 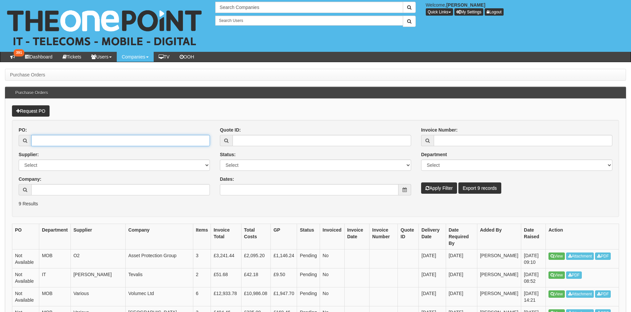 I want to click on td: Volumec Ltd, so click(x=159, y=297).